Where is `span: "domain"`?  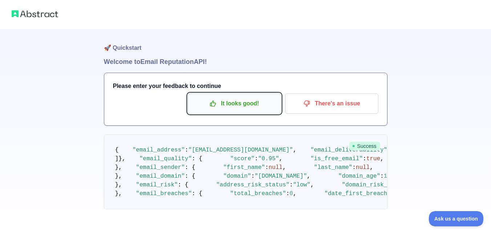
span: "domain" is located at coordinates (237, 176).